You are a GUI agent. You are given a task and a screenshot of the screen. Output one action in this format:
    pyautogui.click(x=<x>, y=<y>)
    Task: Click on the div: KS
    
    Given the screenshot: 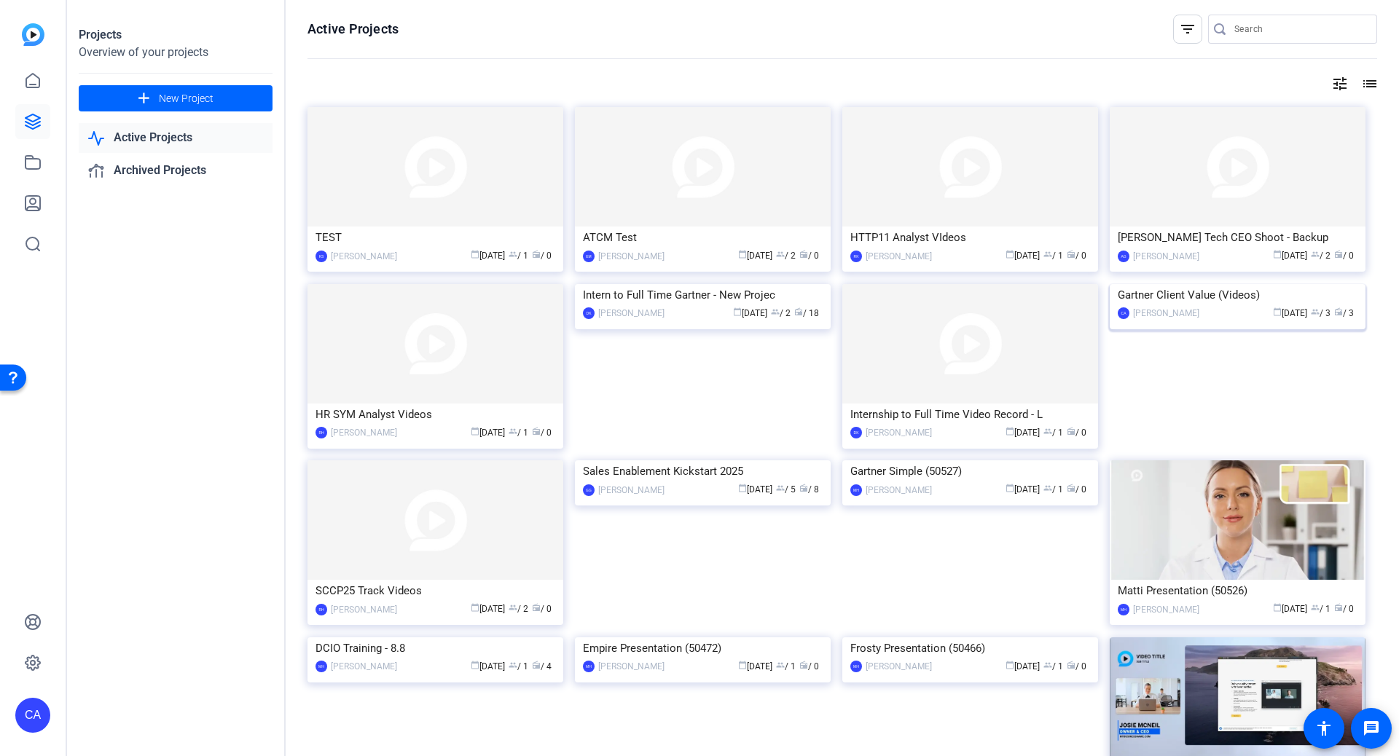 What is the action you would take?
    pyautogui.click(x=321, y=257)
    